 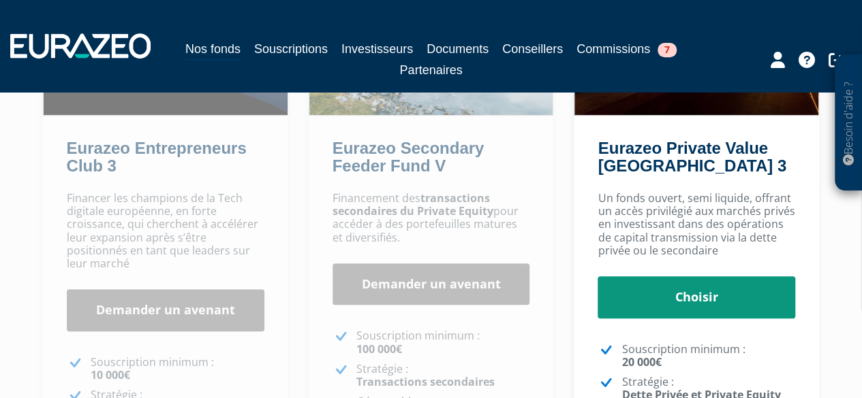 What do you see at coordinates (80, 46) in the screenshot?
I see `img: 1732889491-logotype_eurazeo_blanc_rvb.png` at bounding box center [80, 46].